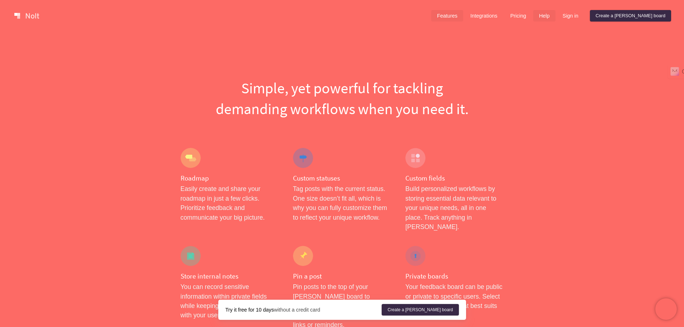 Image resolution: width=684 pixels, height=327 pixels. I want to click on a: Integrations, so click(483, 16).